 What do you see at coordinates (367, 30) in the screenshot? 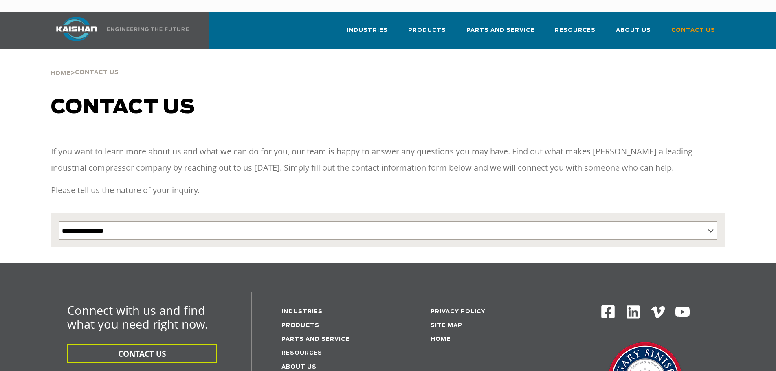
I see `span: Industries` at bounding box center [367, 30].